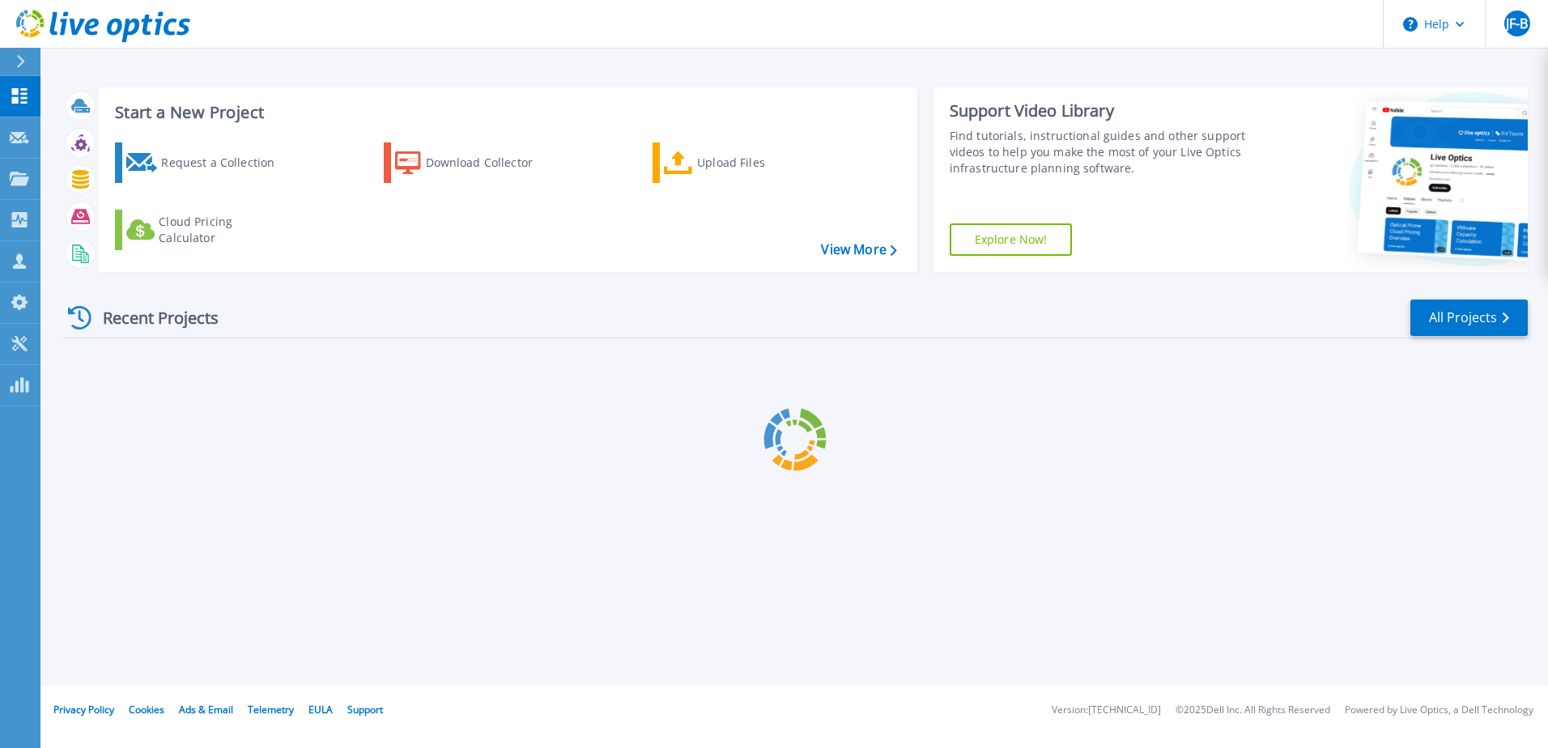 This screenshot has height=748, width=1548. What do you see at coordinates (505, 113) in the screenshot?
I see `h3: Start a New Project` at bounding box center [505, 113].